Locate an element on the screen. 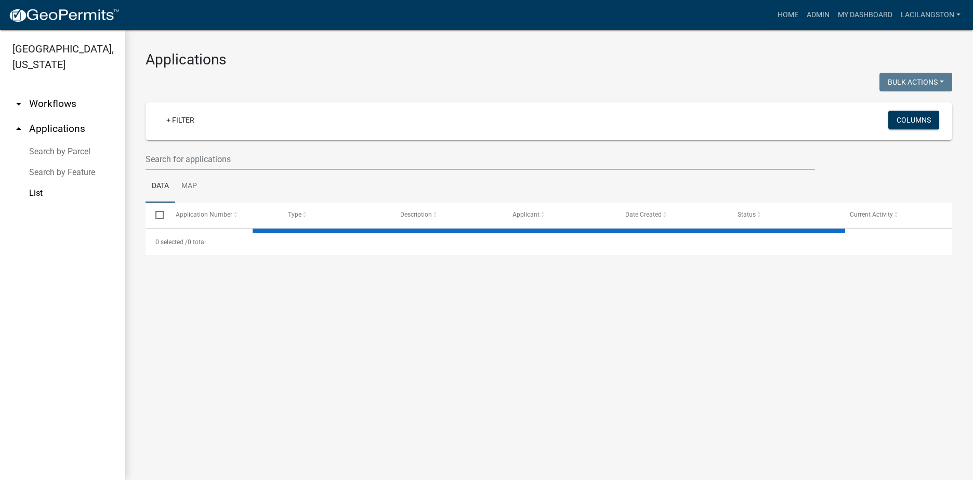 Image resolution: width=973 pixels, height=480 pixels. datatable-header-cell: Date Created is located at coordinates (671, 215).